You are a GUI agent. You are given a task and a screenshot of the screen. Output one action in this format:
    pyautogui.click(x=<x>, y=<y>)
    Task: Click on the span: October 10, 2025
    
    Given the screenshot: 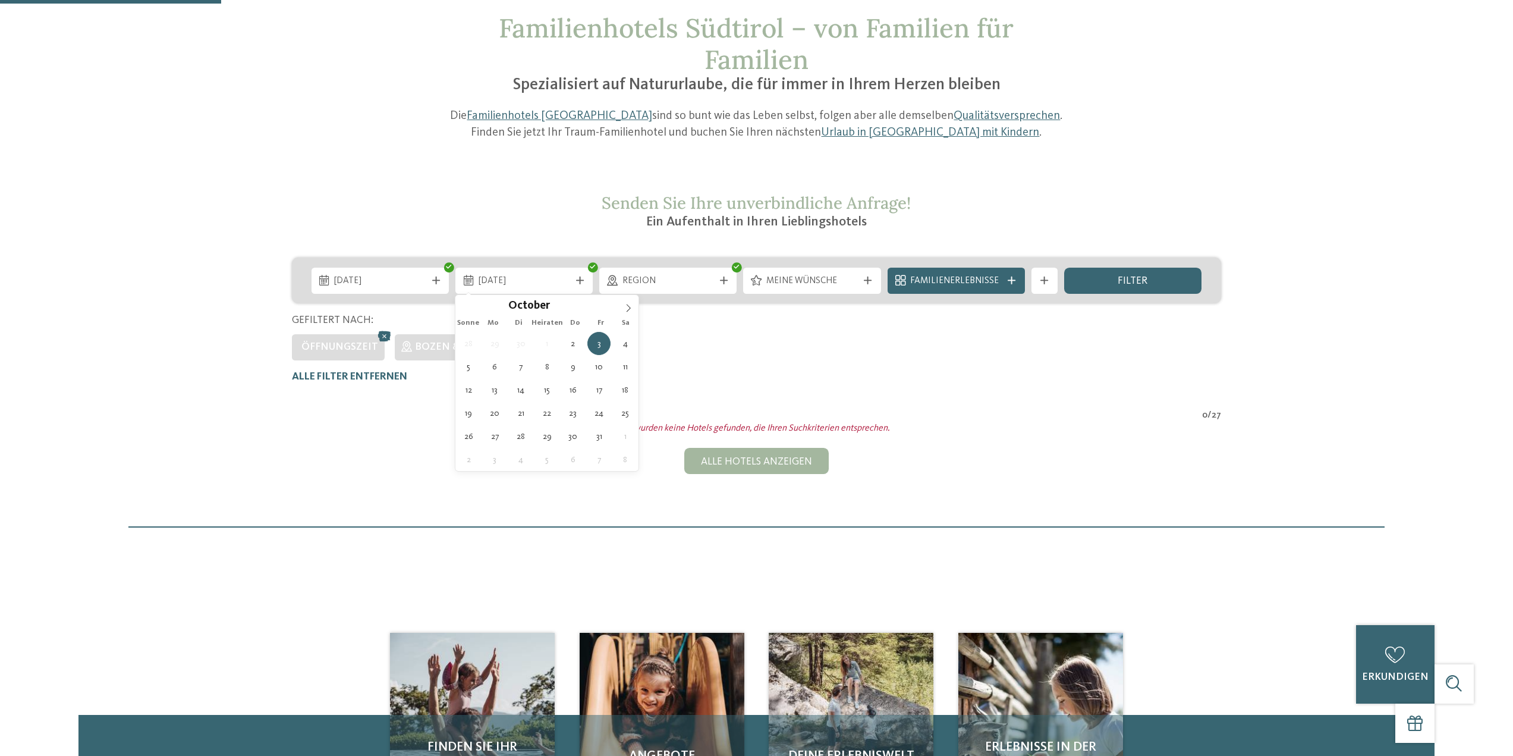 What is the action you would take?
    pyautogui.click(x=599, y=366)
    